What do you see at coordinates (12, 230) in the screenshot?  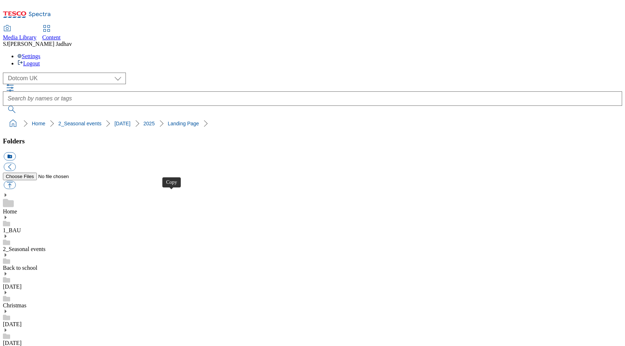 I see `a: 1_BAU` at bounding box center [12, 230].